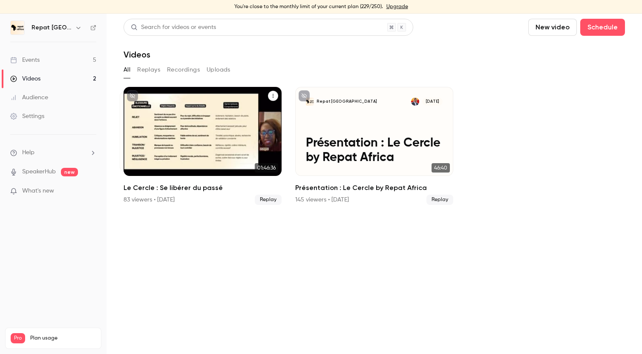 The image size is (642, 354). I want to click on section: Videos, so click(374, 184).